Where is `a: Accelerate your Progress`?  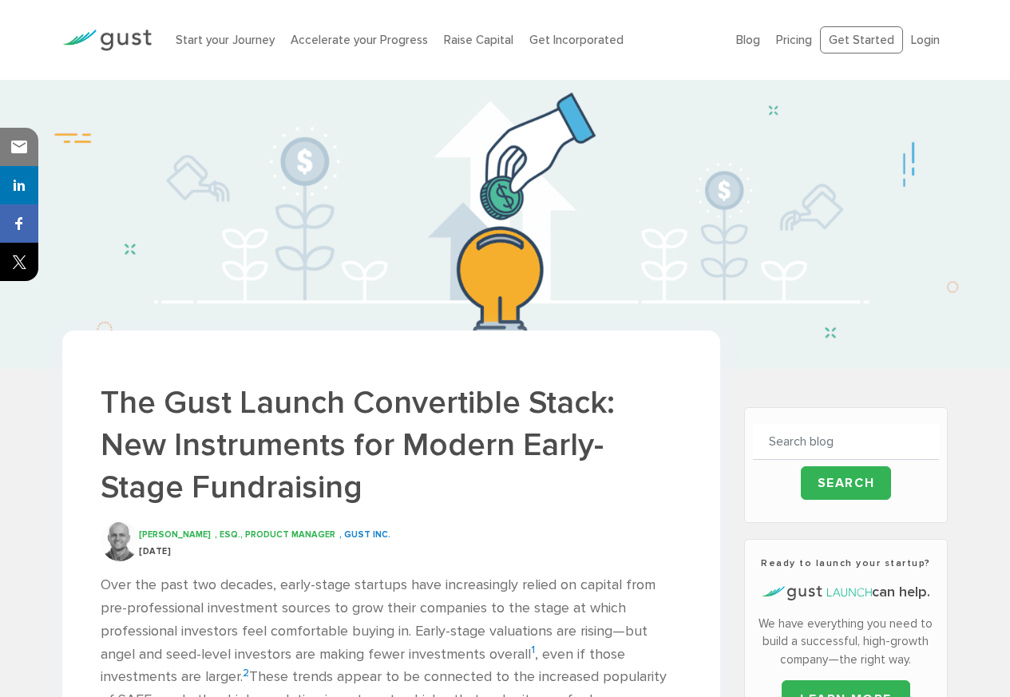
a: Accelerate your Progress is located at coordinates (359, 40).